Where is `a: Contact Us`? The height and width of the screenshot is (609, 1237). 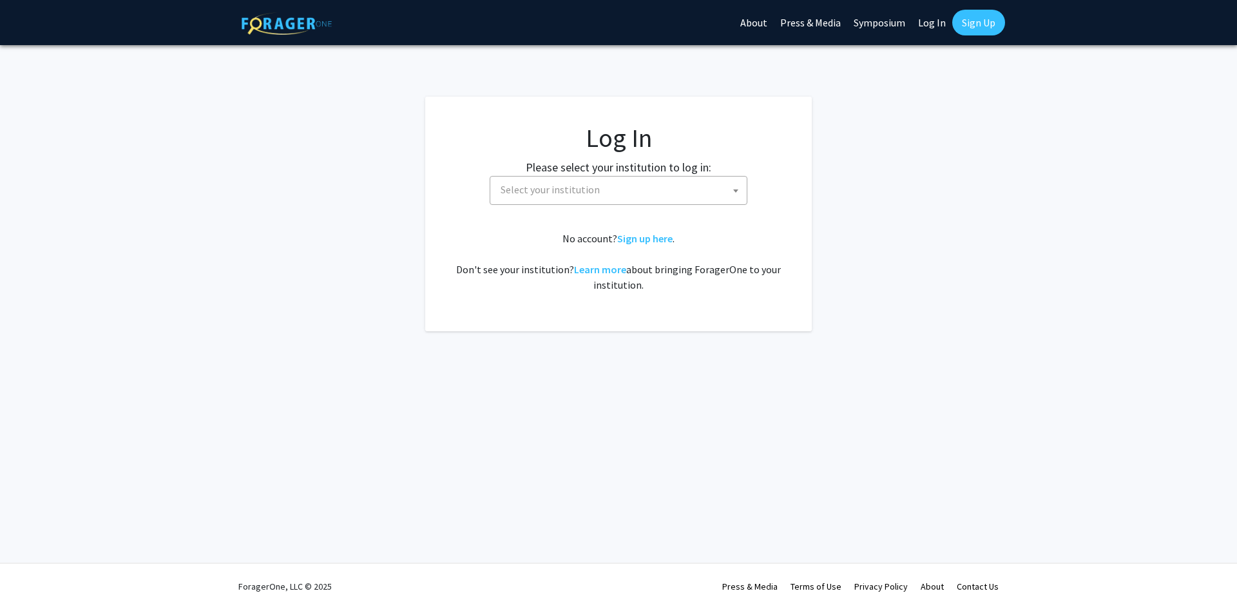
a: Contact Us is located at coordinates (977, 586).